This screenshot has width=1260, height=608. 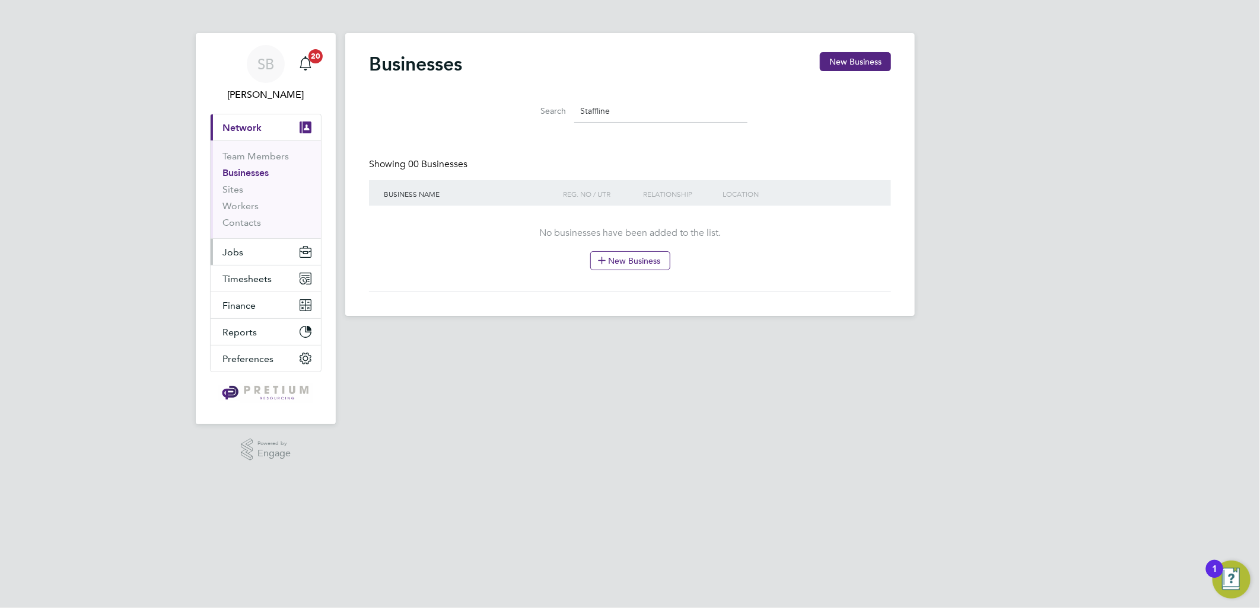 I want to click on a: Team Members, so click(x=256, y=156).